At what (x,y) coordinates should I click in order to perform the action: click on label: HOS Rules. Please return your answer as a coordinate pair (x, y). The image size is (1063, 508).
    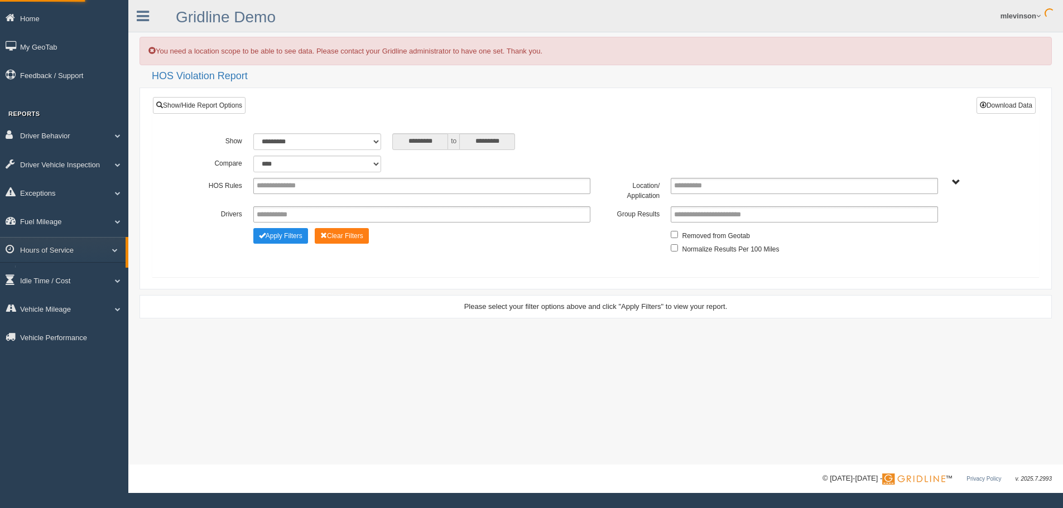
    Looking at the image, I should click on (213, 185).